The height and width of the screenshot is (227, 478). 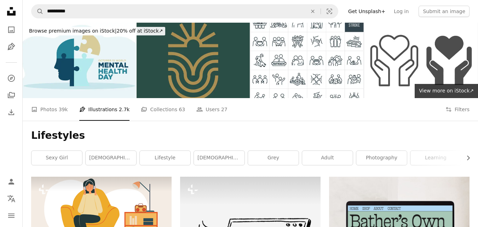 I want to click on span: 63, so click(x=182, y=109).